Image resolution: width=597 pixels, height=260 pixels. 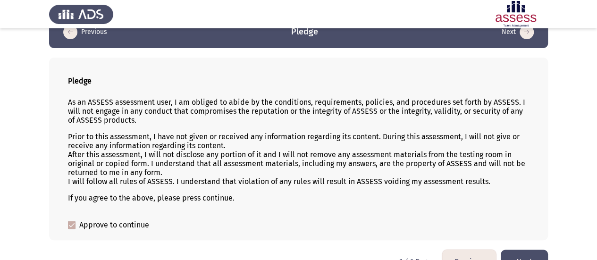 What do you see at coordinates (80, 81) in the screenshot?
I see `b: Pledge` at bounding box center [80, 81].